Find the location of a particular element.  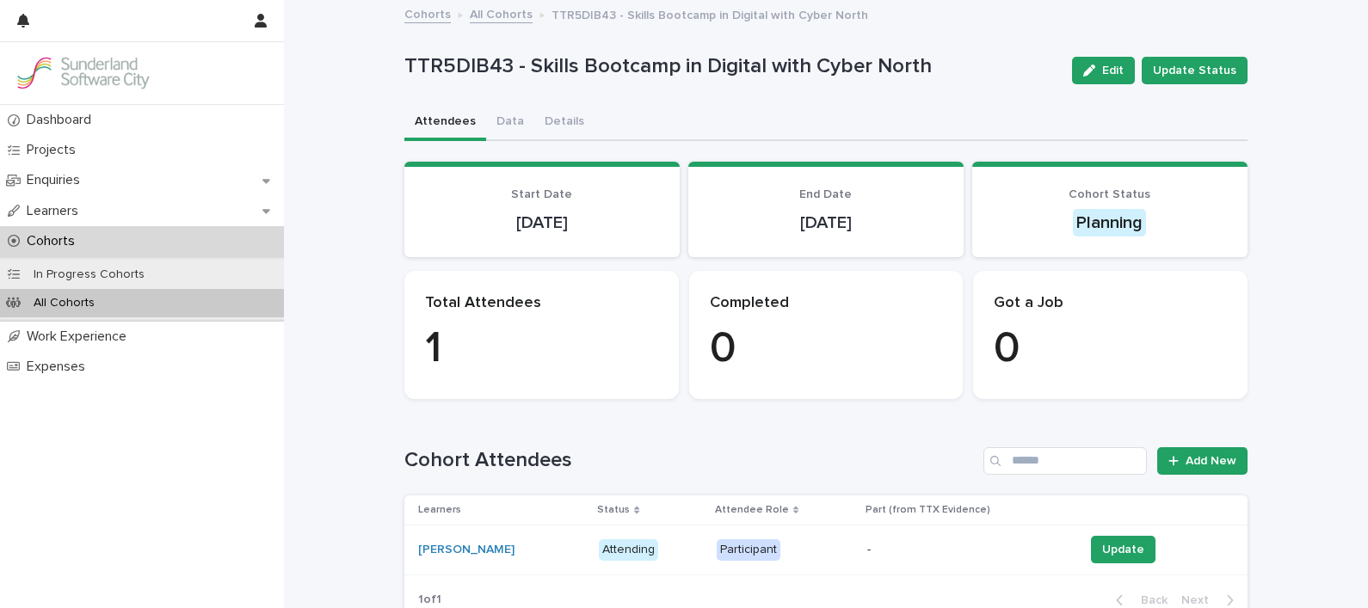

span: Back is located at coordinates (1149, 601).